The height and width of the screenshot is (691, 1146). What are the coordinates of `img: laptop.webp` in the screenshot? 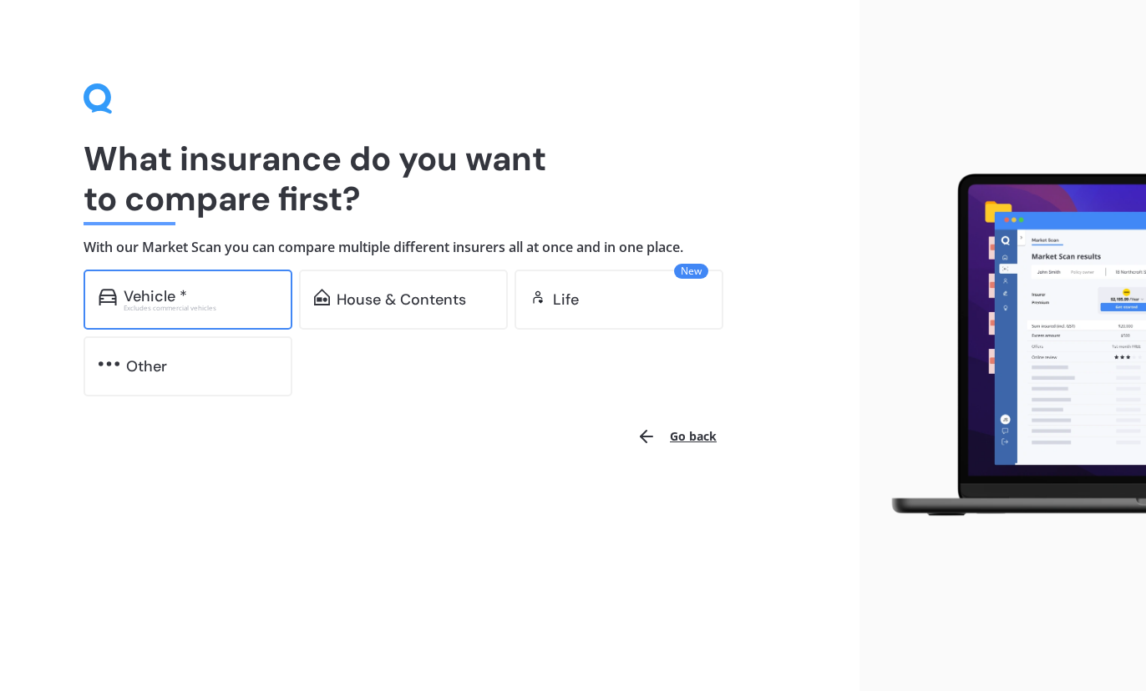 It's located at (1009, 345).